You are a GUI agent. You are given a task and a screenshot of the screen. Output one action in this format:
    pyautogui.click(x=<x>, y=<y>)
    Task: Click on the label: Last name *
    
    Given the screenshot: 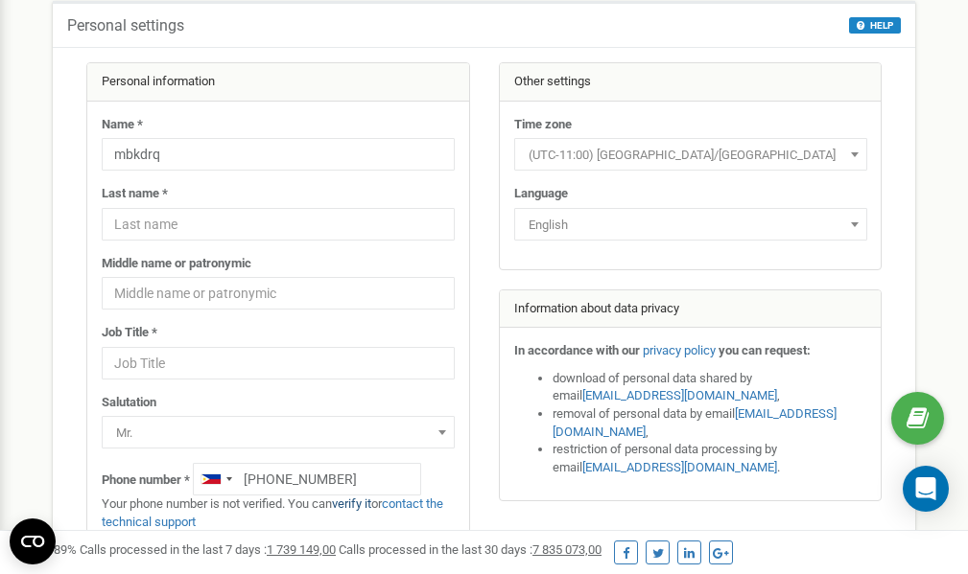 What is the action you would take?
    pyautogui.click(x=134, y=194)
    